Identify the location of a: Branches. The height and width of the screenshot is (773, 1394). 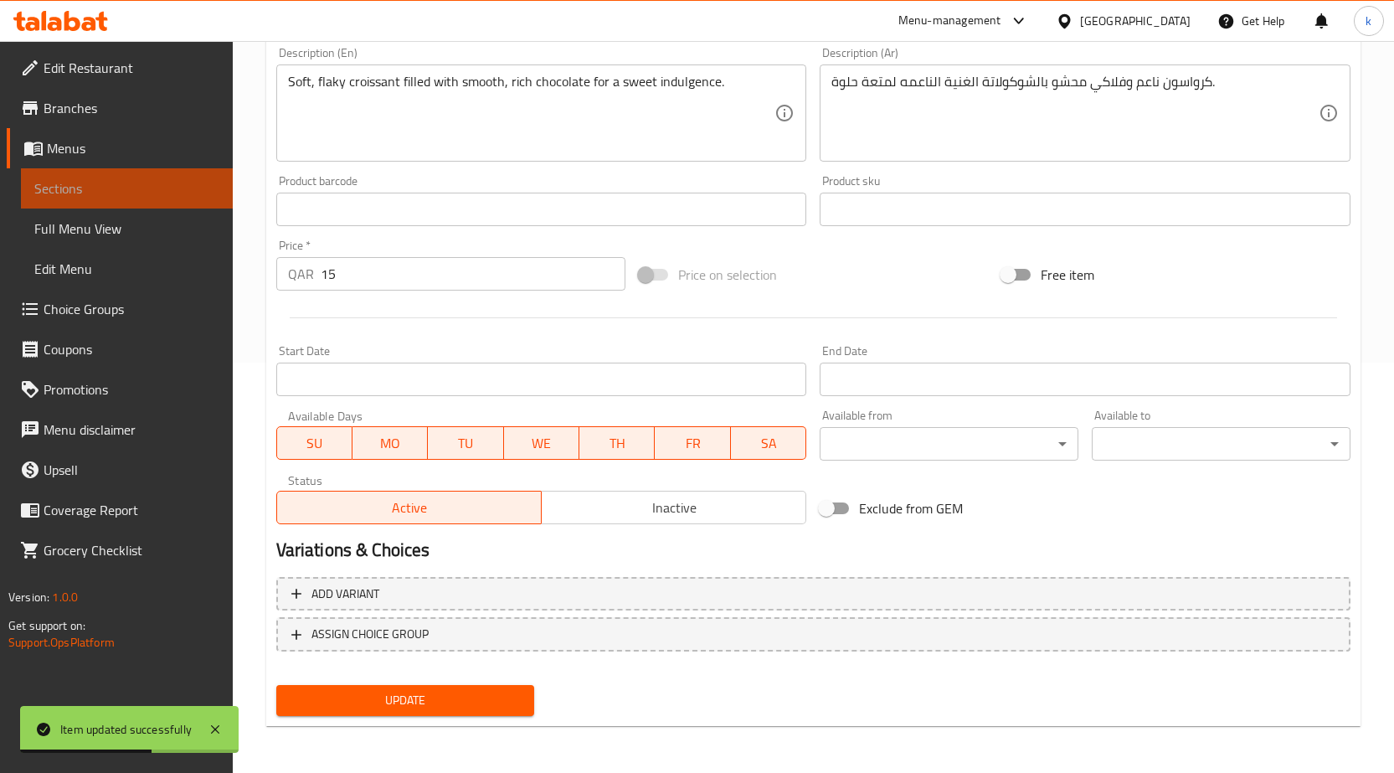
(120, 108).